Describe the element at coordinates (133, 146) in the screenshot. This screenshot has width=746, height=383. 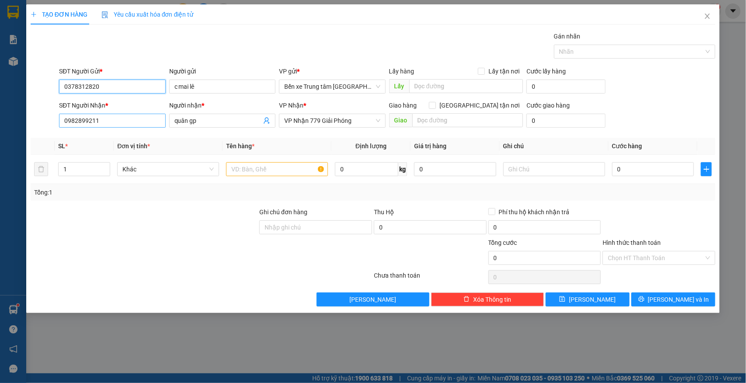
I see `span: Đơn vị tính` at that location.